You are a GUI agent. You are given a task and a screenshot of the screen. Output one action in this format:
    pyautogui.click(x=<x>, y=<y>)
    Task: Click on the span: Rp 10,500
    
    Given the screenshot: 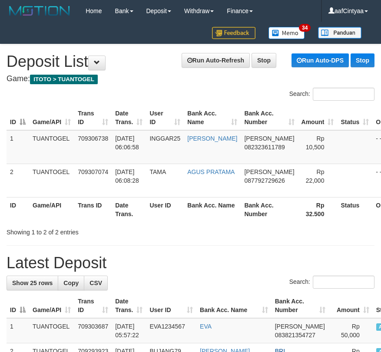 What is the action you would take?
    pyautogui.click(x=315, y=143)
    